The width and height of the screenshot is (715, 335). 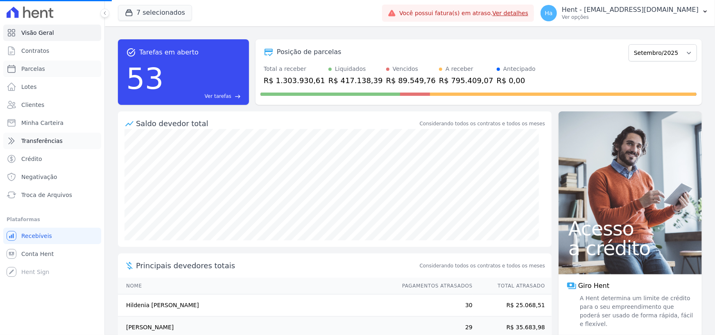 What do you see at coordinates (256, 286) in the screenshot?
I see `th: Nome` at bounding box center [256, 286].